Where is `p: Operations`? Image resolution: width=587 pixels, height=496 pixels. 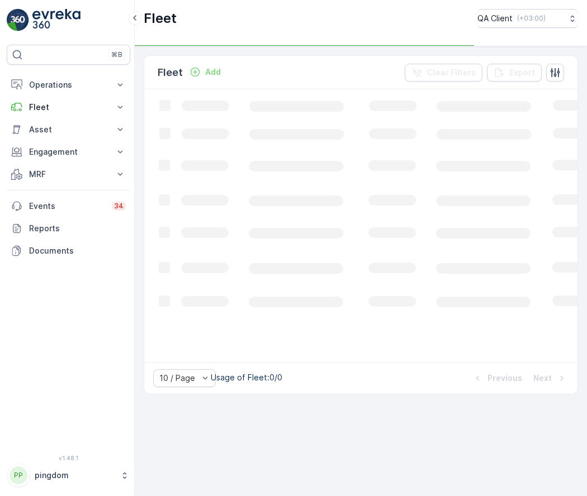
p: Operations is located at coordinates (68, 85).